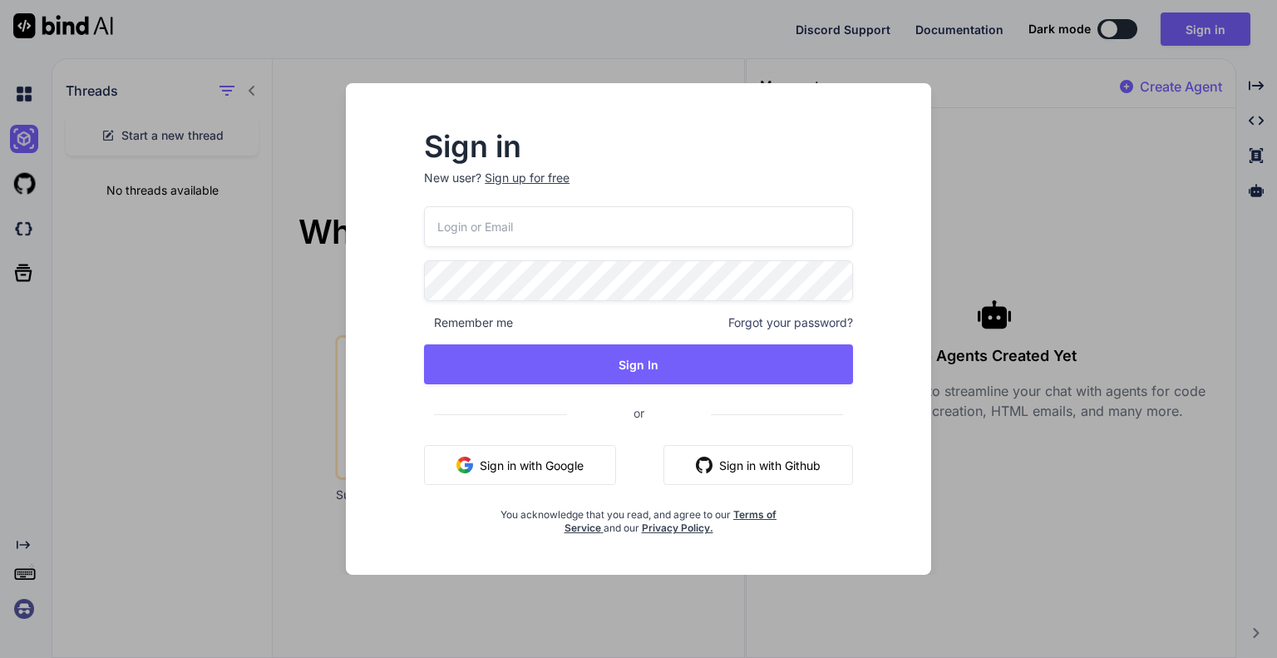 The image size is (1277, 658). Describe the element at coordinates (638, 516) in the screenshot. I see `div: You acknowledge that you read, and agree to our and our` at that location.